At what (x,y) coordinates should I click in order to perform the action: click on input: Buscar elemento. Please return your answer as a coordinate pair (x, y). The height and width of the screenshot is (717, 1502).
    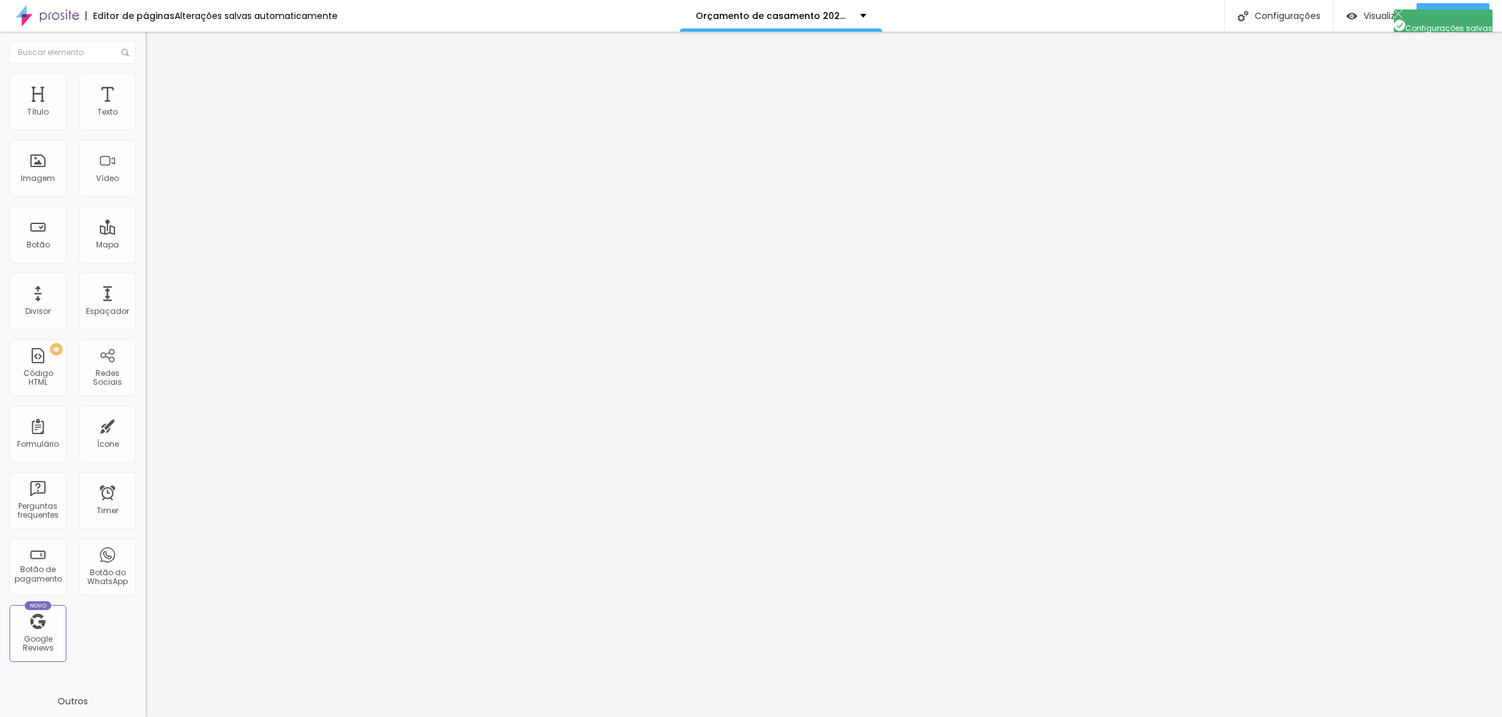
    Looking at the image, I should click on (73, 52).